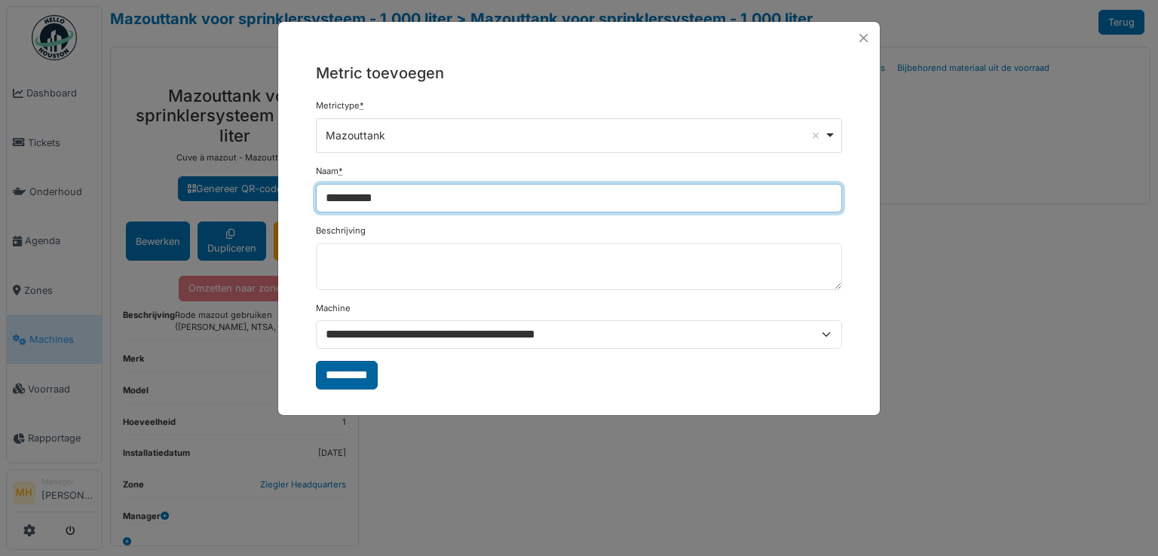  What do you see at coordinates (340, 106) in the screenshot?
I see `label: Metrictype` at bounding box center [340, 106].